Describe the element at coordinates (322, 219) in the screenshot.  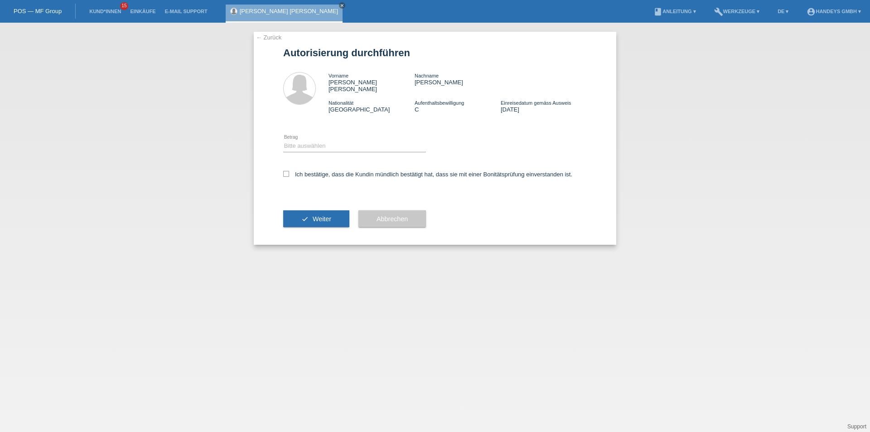
I see `span: Weiter` at that location.